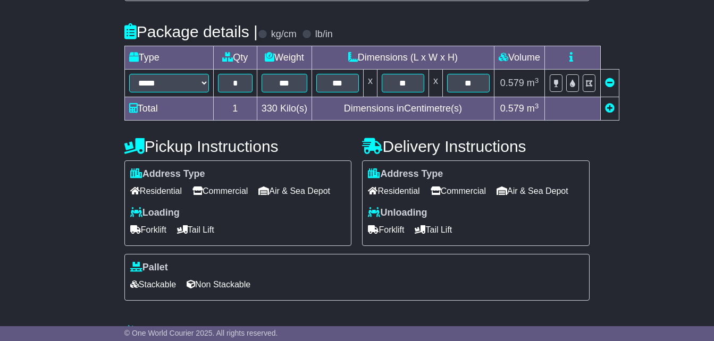  I want to click on h4: Pickup Instructions, so click(238, 146).